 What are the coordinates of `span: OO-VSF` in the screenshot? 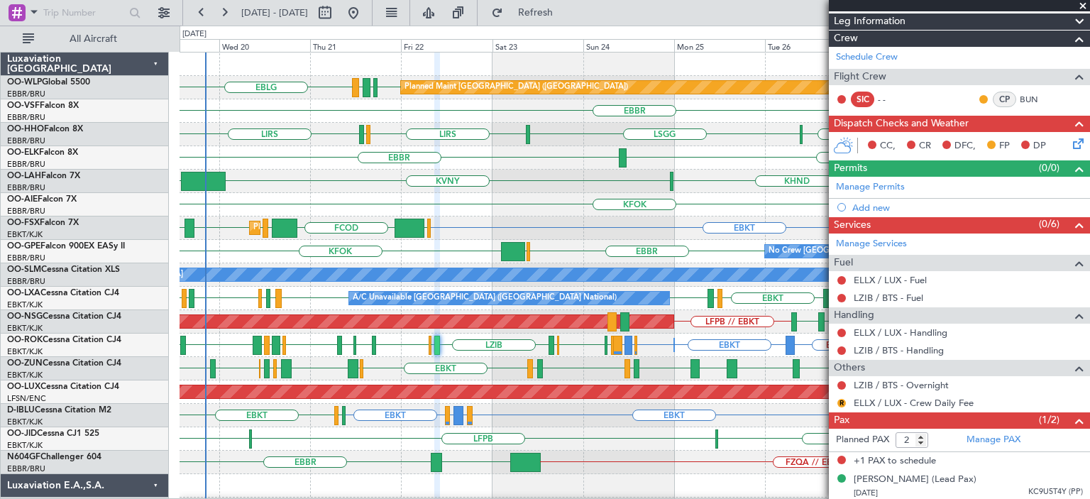 It's located at (23, 106).